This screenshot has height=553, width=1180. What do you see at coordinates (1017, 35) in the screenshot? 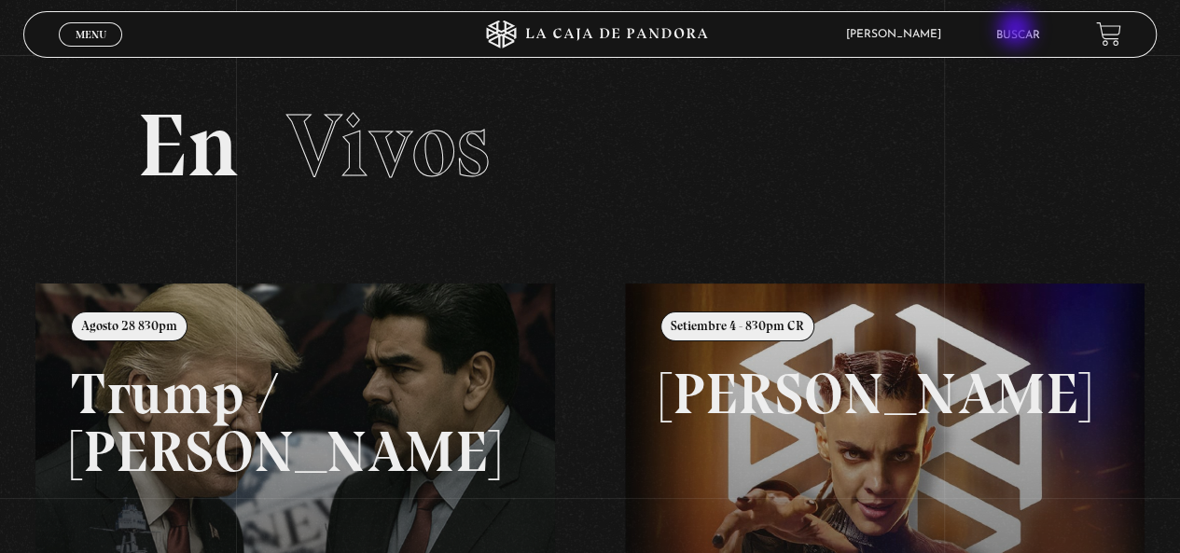
I see `a: Buscar` at bounding box center [1017, 35].